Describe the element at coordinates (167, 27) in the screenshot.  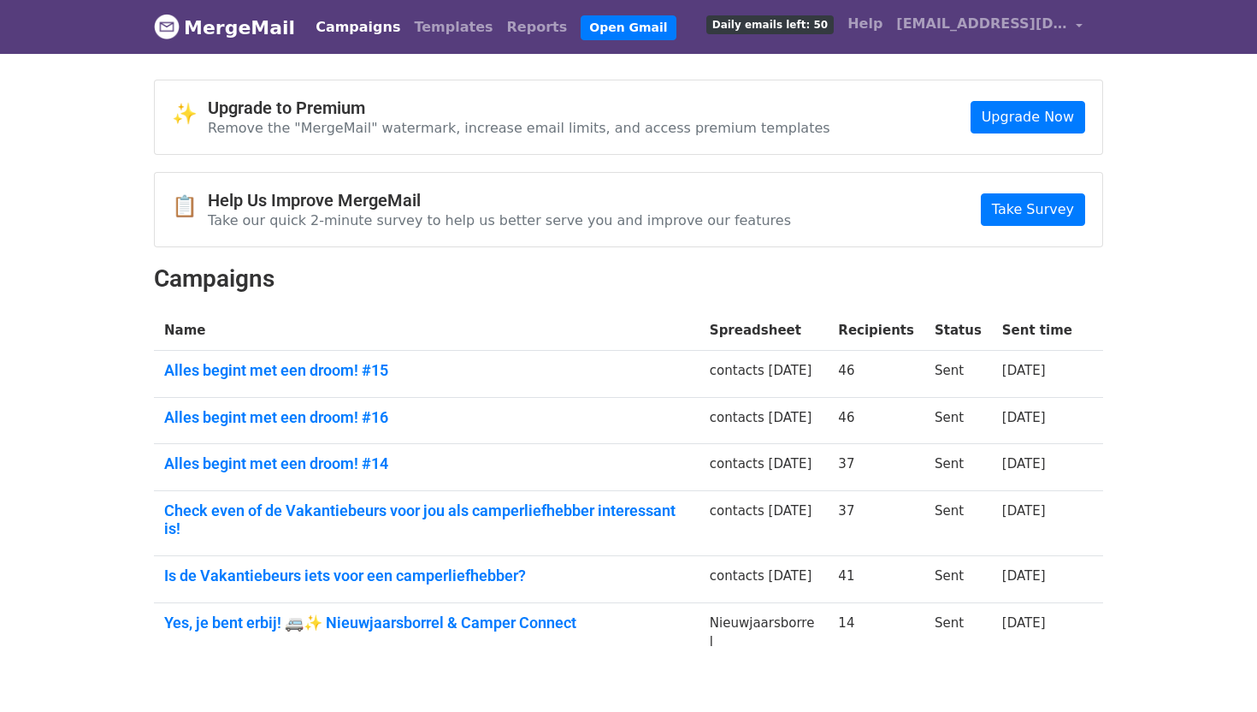
I see `img: MergeMail logo` at that location.